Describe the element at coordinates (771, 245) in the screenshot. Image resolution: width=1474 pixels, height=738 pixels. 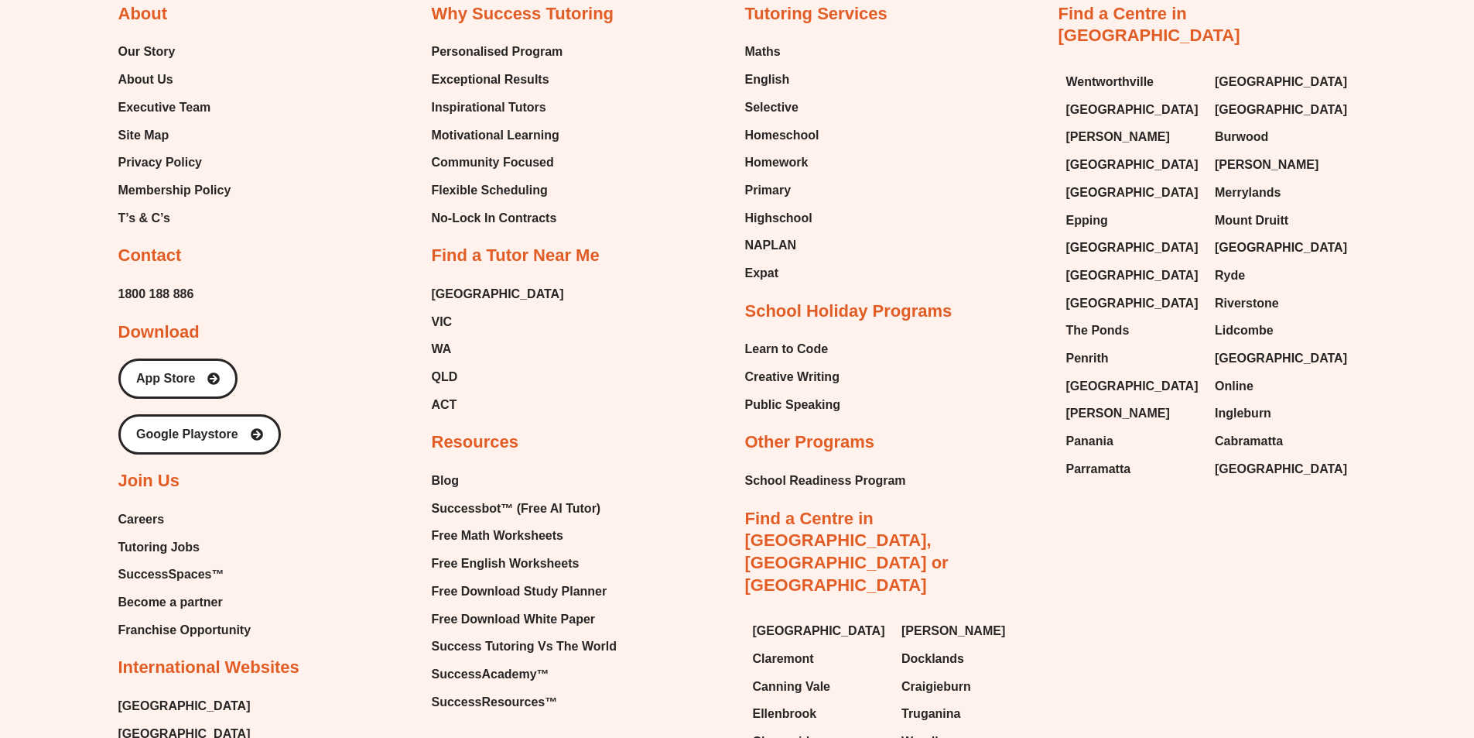
I see `span: NAPLAN` at that location.